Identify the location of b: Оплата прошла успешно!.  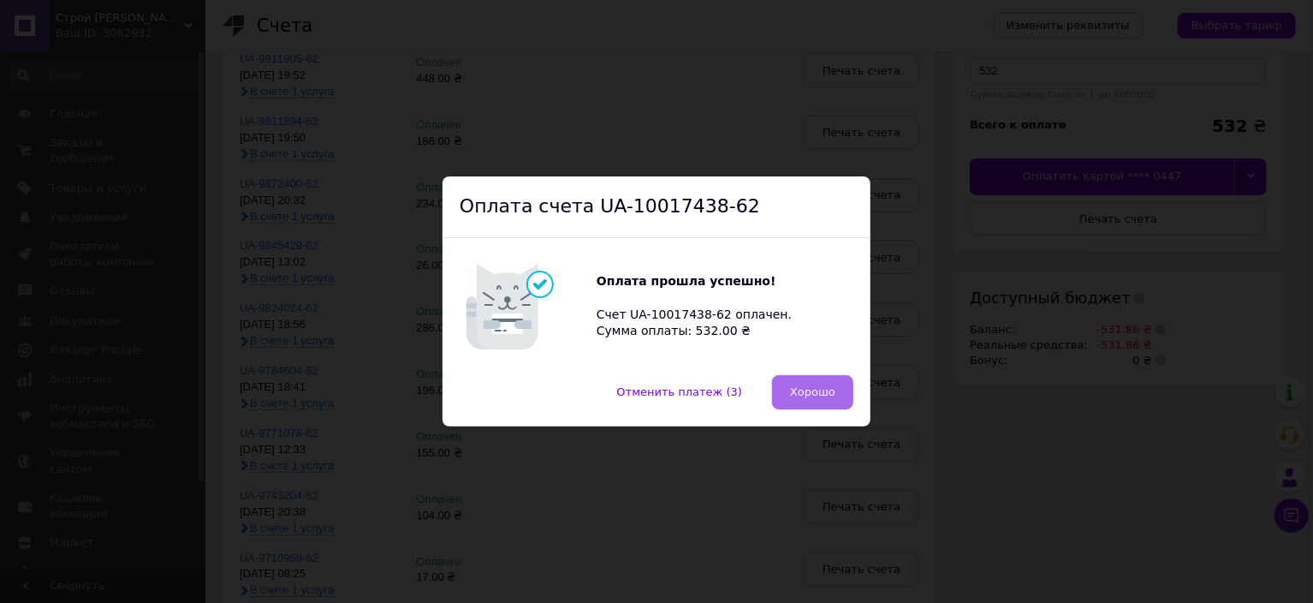
(687, 281).